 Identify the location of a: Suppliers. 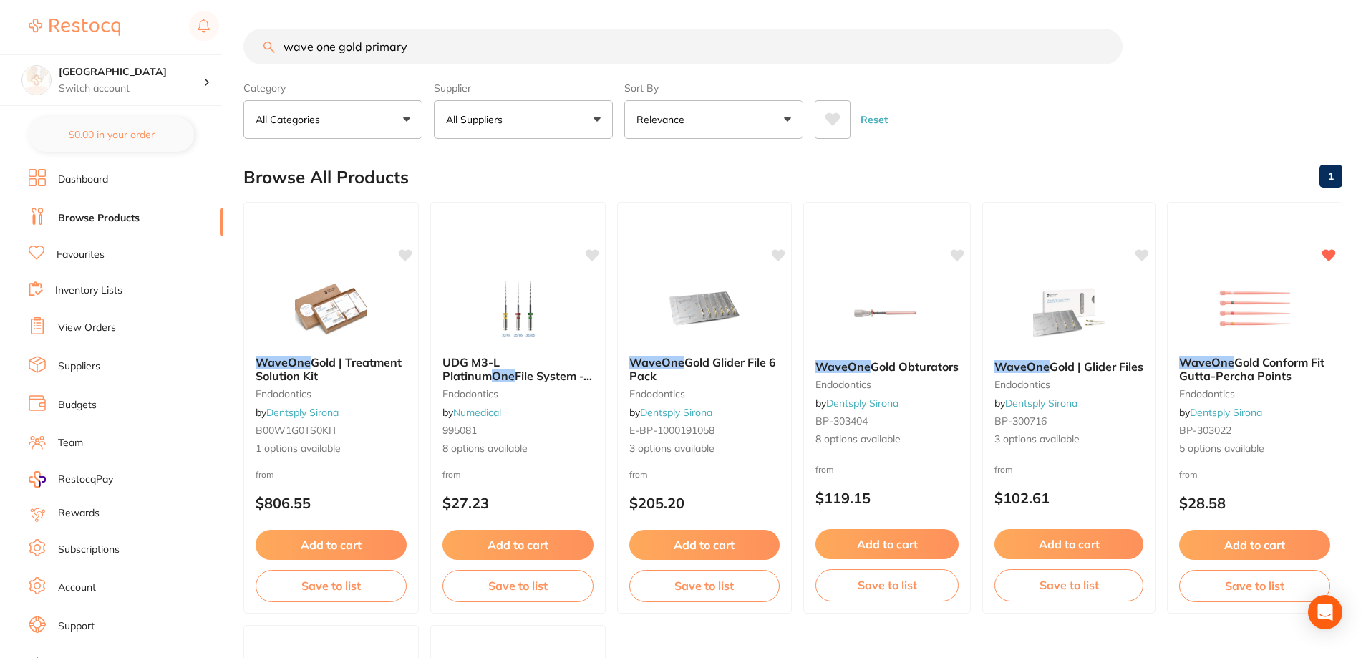
(79, 367).